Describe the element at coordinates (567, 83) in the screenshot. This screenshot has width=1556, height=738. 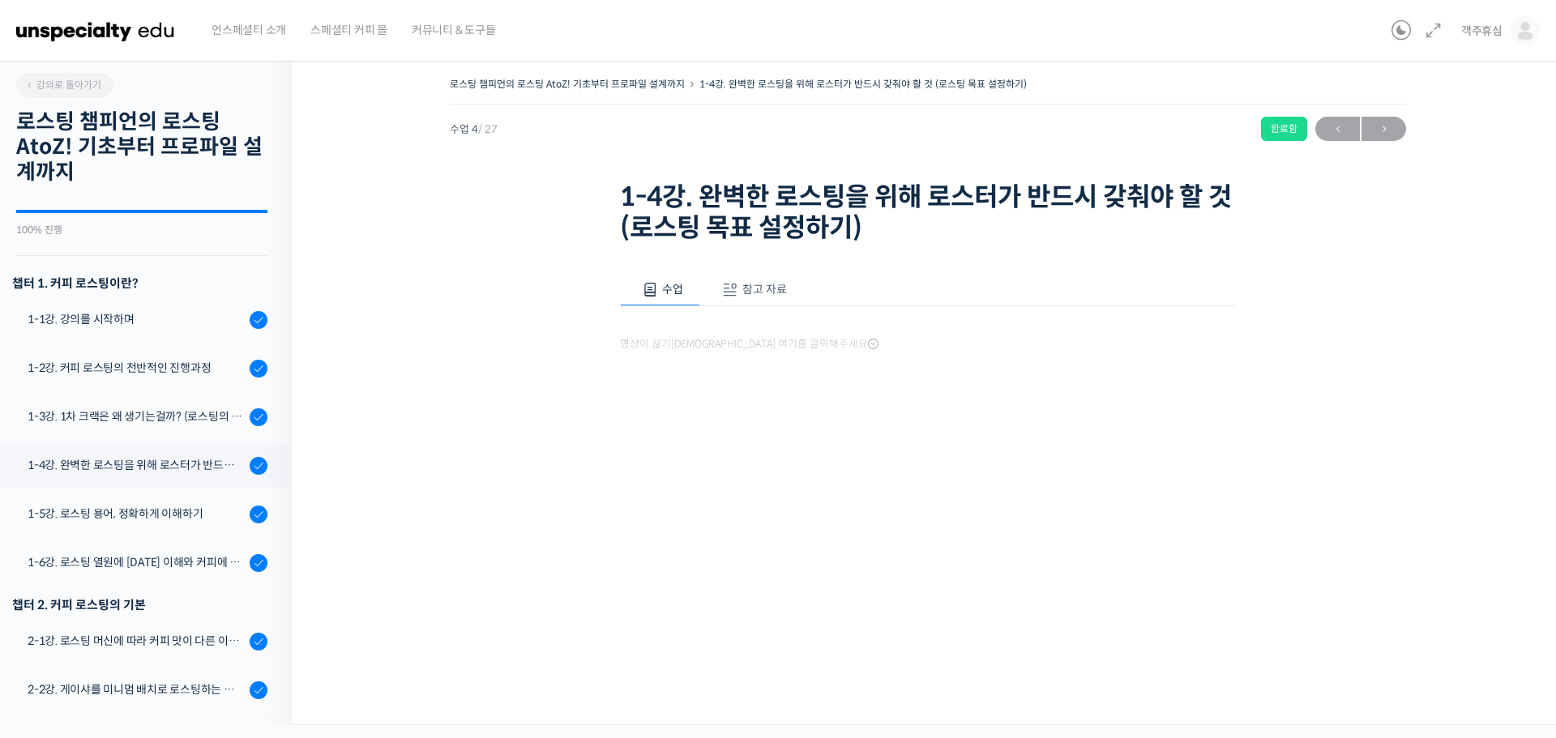
I see `a: 로스팅 챔피언의 로스팅 AtoZ! 기초부터 프로파일 설계까지` at that location.